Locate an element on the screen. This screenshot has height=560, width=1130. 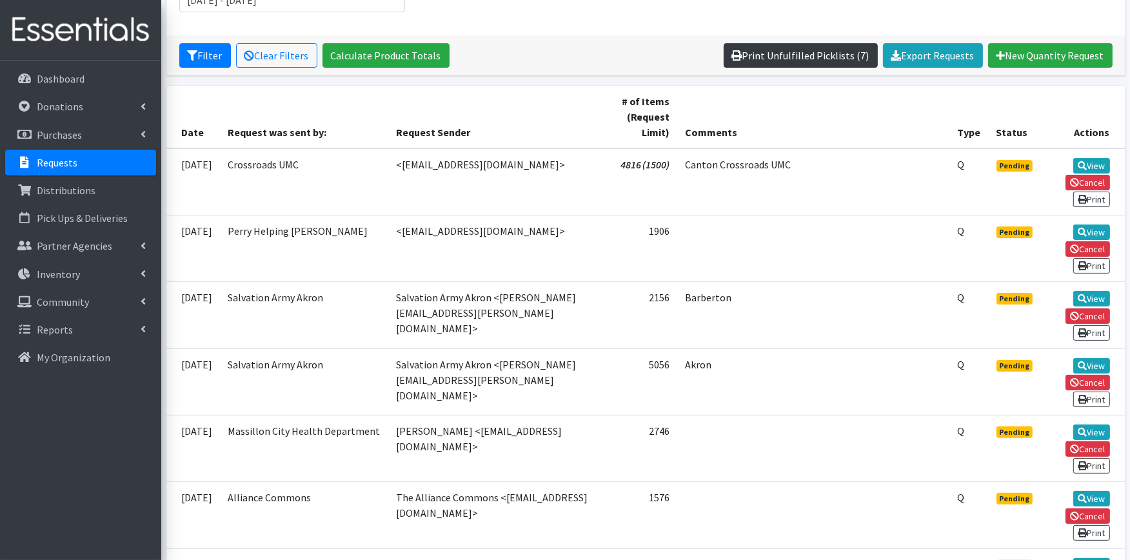
th: Type is located at coordinates (969, 117).